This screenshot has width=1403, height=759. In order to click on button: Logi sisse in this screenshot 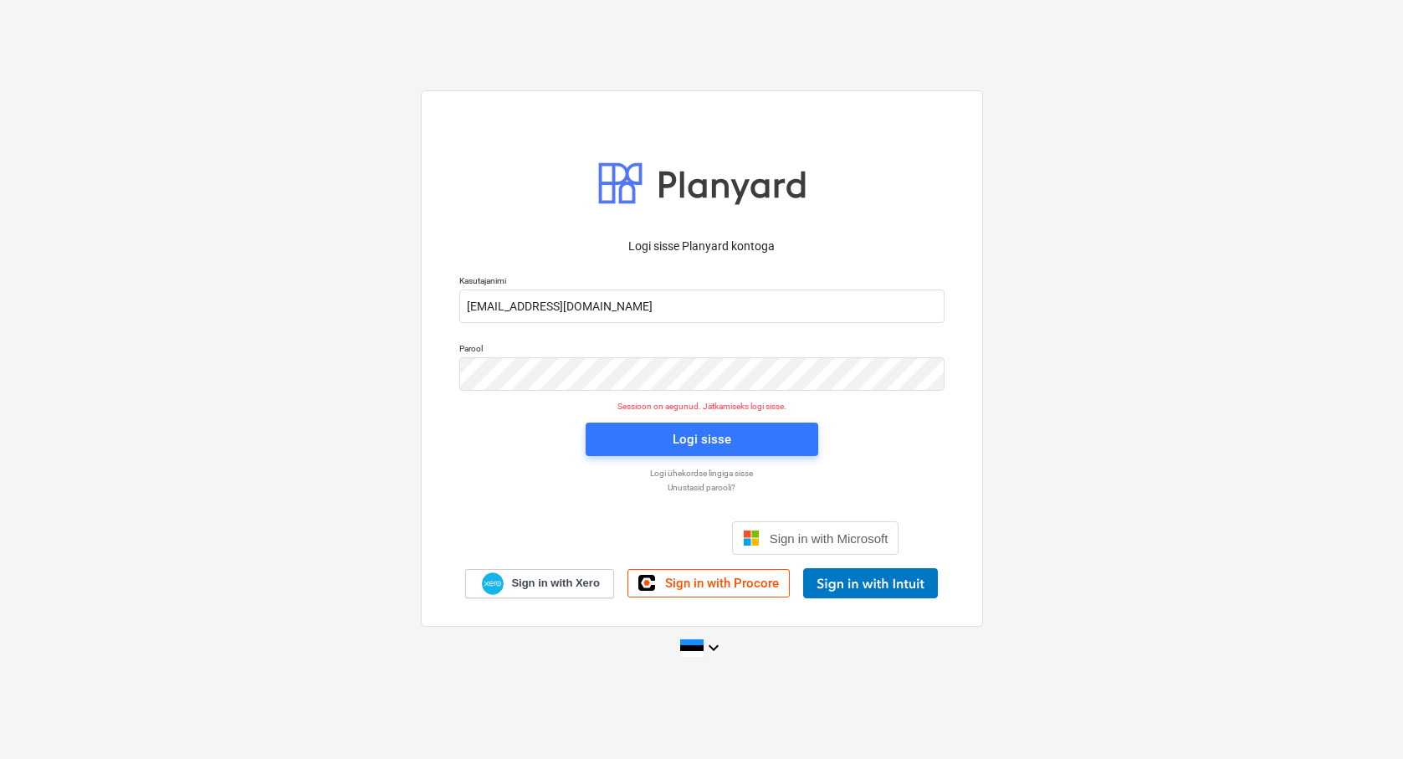, I will do `click(702, 439)`.